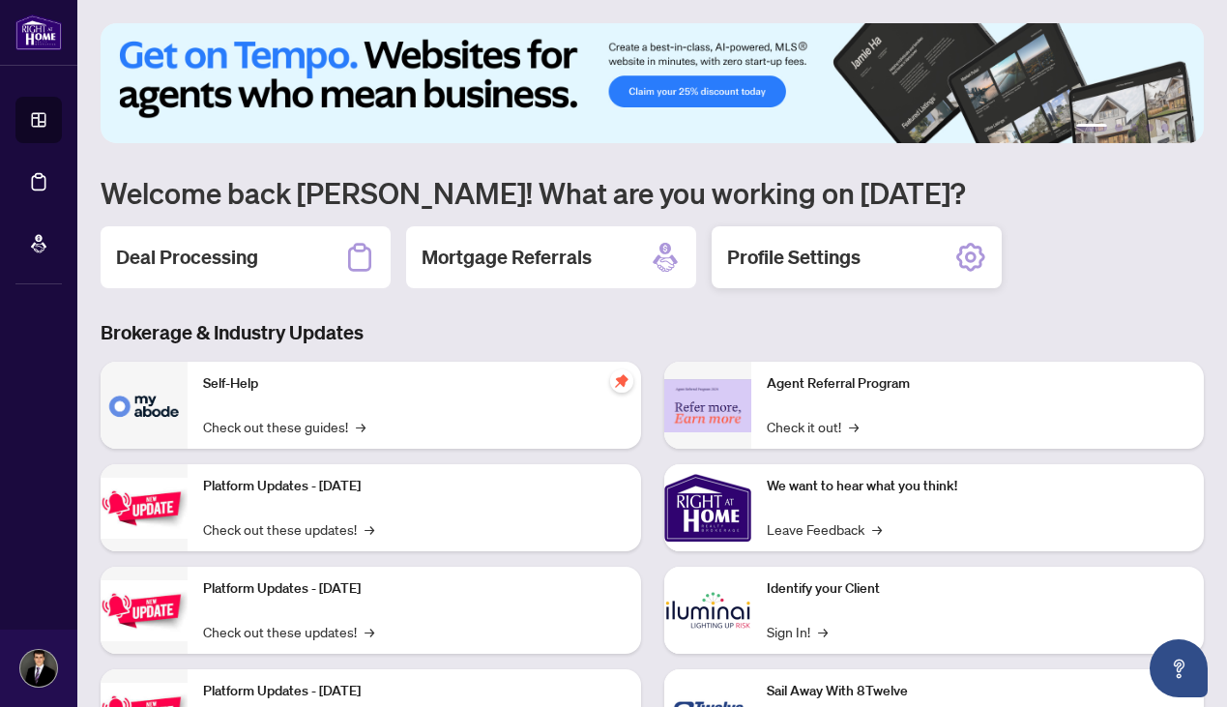  What do you see at coordinates (506, 257) in the screenshot?
I see `h2: Mortgage Referrals` at bounding box center [506, 257].